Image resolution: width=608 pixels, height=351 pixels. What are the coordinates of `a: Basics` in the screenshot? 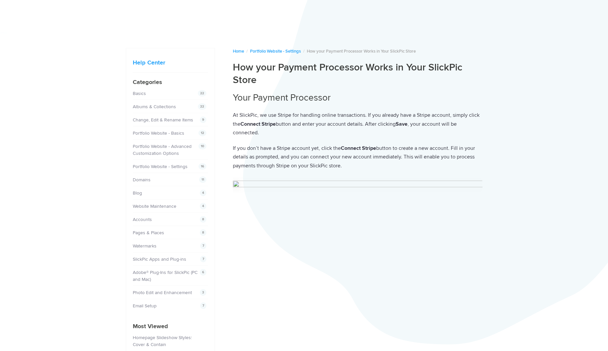 It's located at (139, 93).